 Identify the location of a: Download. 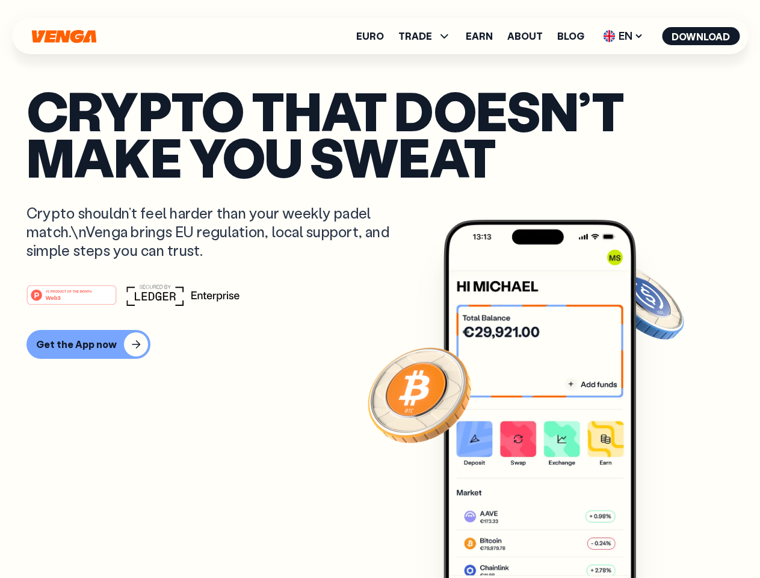
(700, 36).